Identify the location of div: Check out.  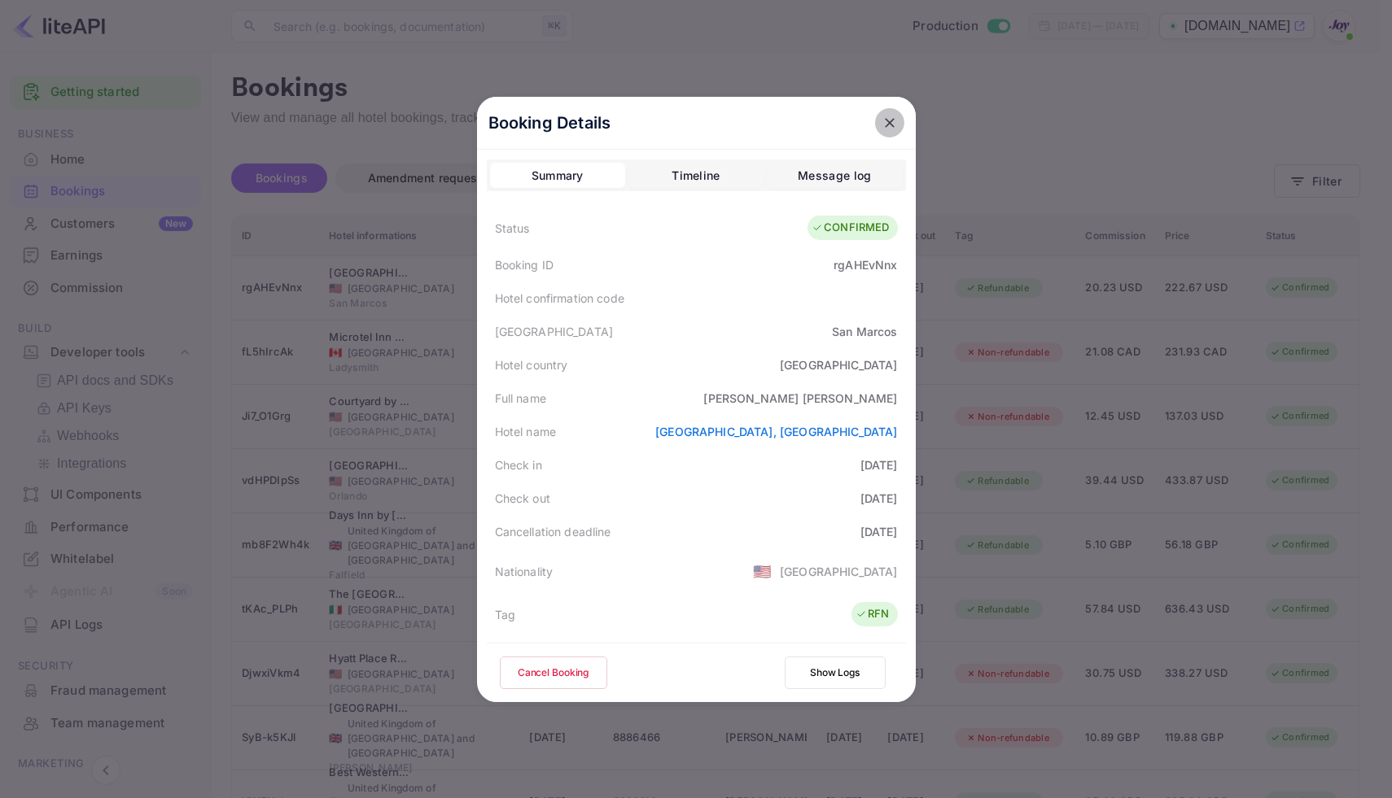
(522, 498).